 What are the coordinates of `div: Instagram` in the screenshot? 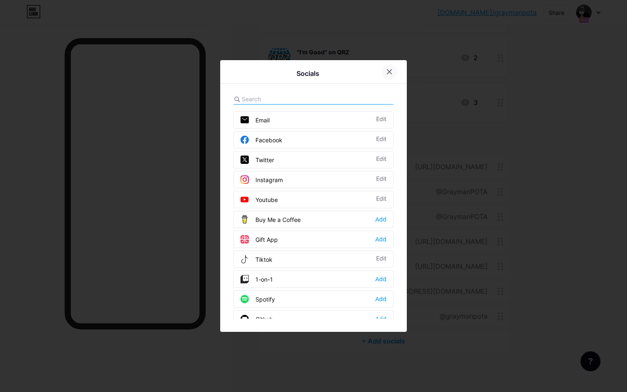 It's located at (262, 180).